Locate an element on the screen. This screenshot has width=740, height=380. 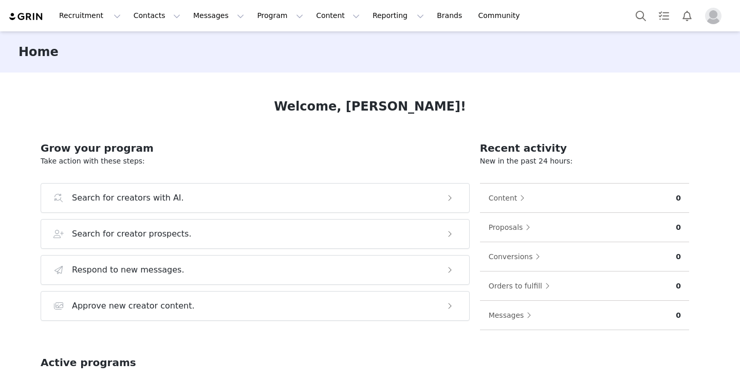
button: Approve new creator content. is located at coordinates (255, 306).